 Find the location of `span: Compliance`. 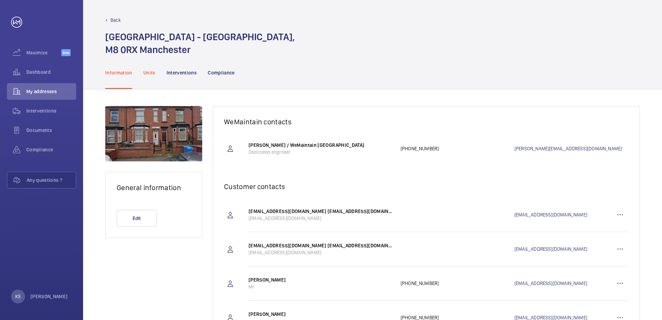

span: Compliance is located at coordinates (51, 150).